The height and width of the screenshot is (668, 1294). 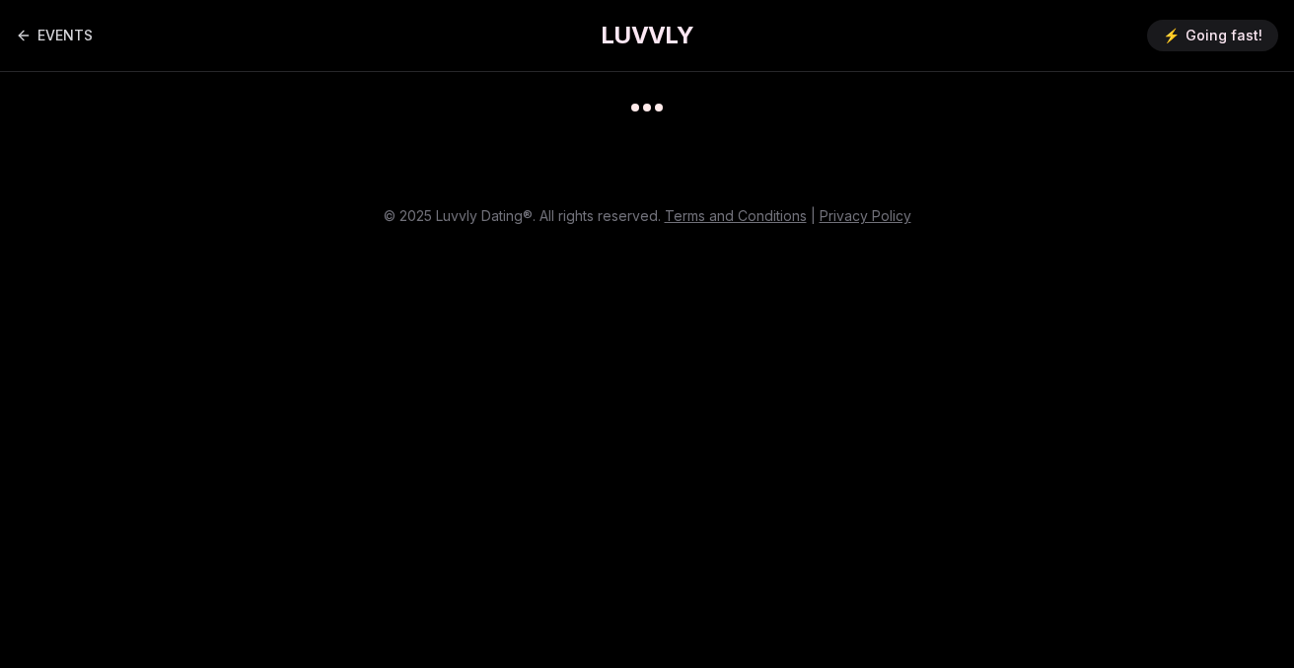 I want to click on h1: LUVVLY, so click(x=647, y=36).